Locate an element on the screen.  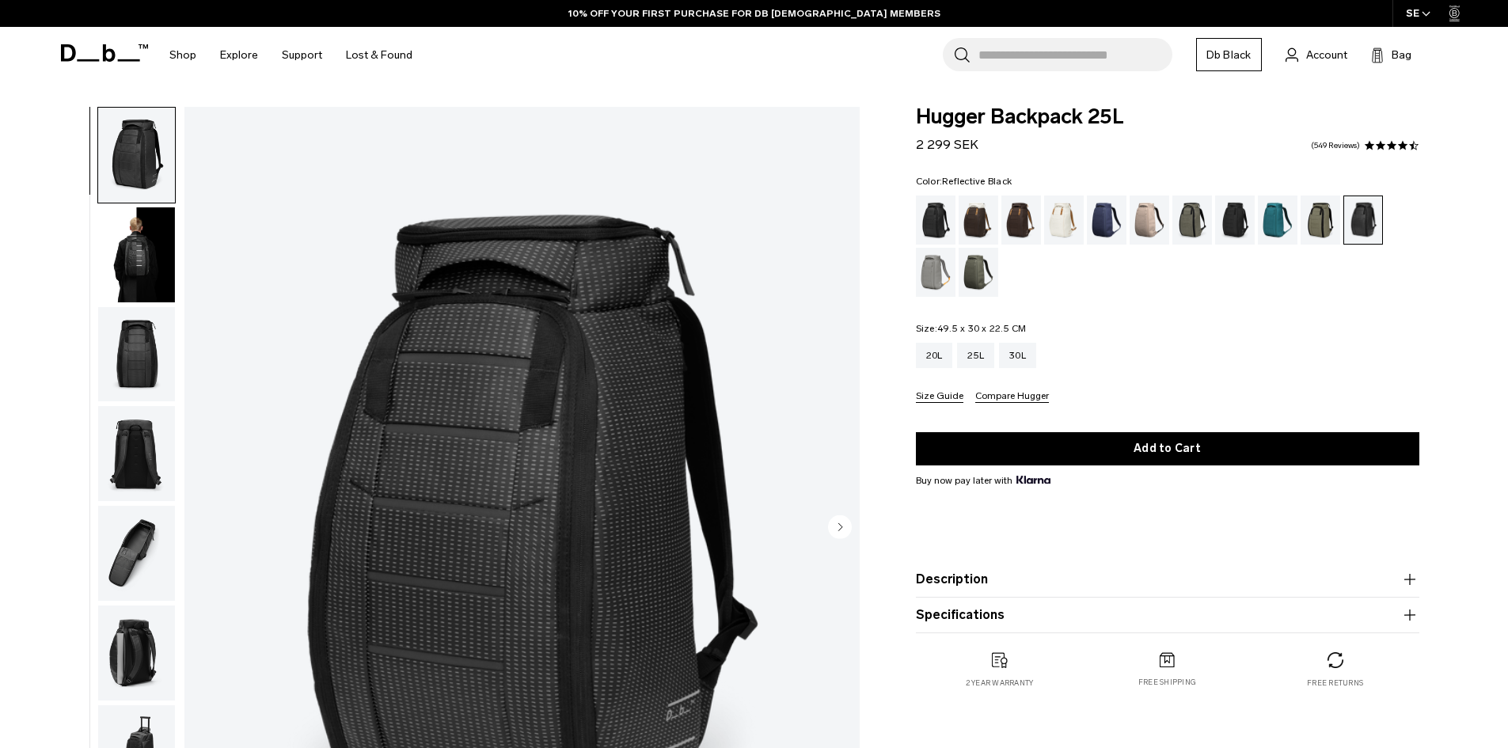
button: Size Guide is located at coordinates (940, 397).